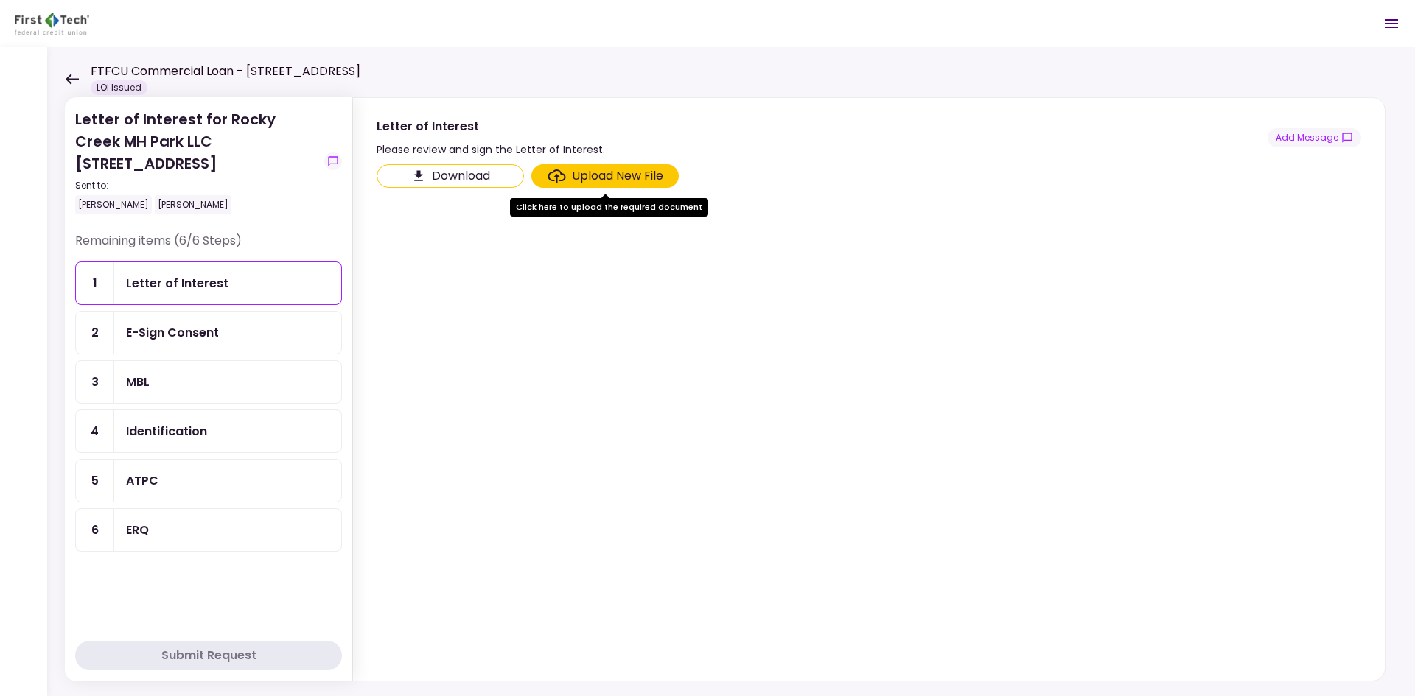 This screenshot has width=1415, height=696. I want to click on span: Click here to upload the required document, so click(605, 176).